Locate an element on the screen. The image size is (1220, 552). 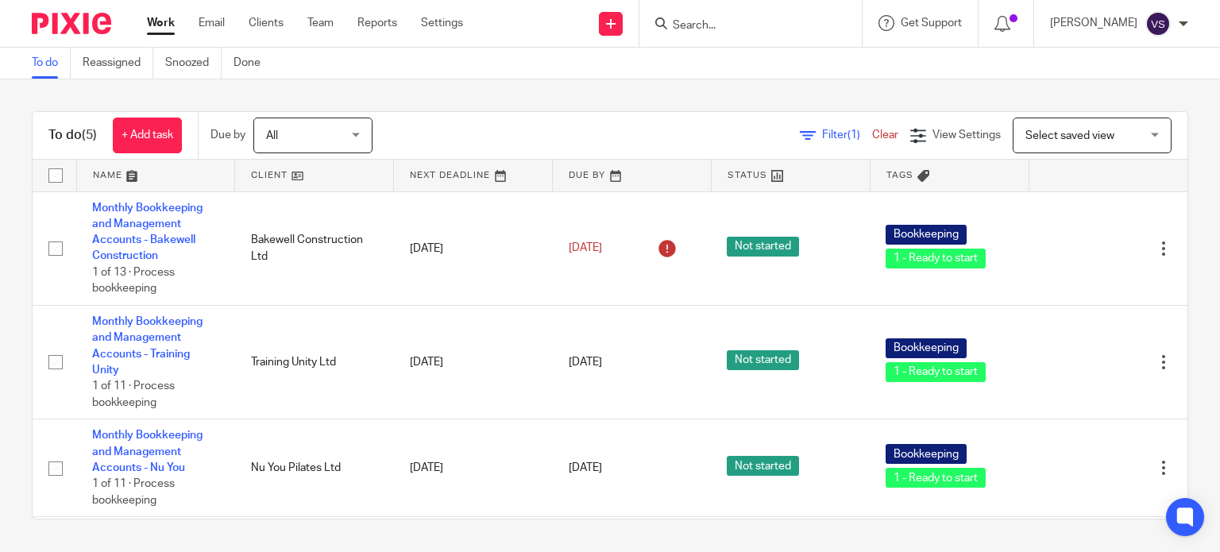
td: Training Unity Ltd is located at coordinates (314, 361).